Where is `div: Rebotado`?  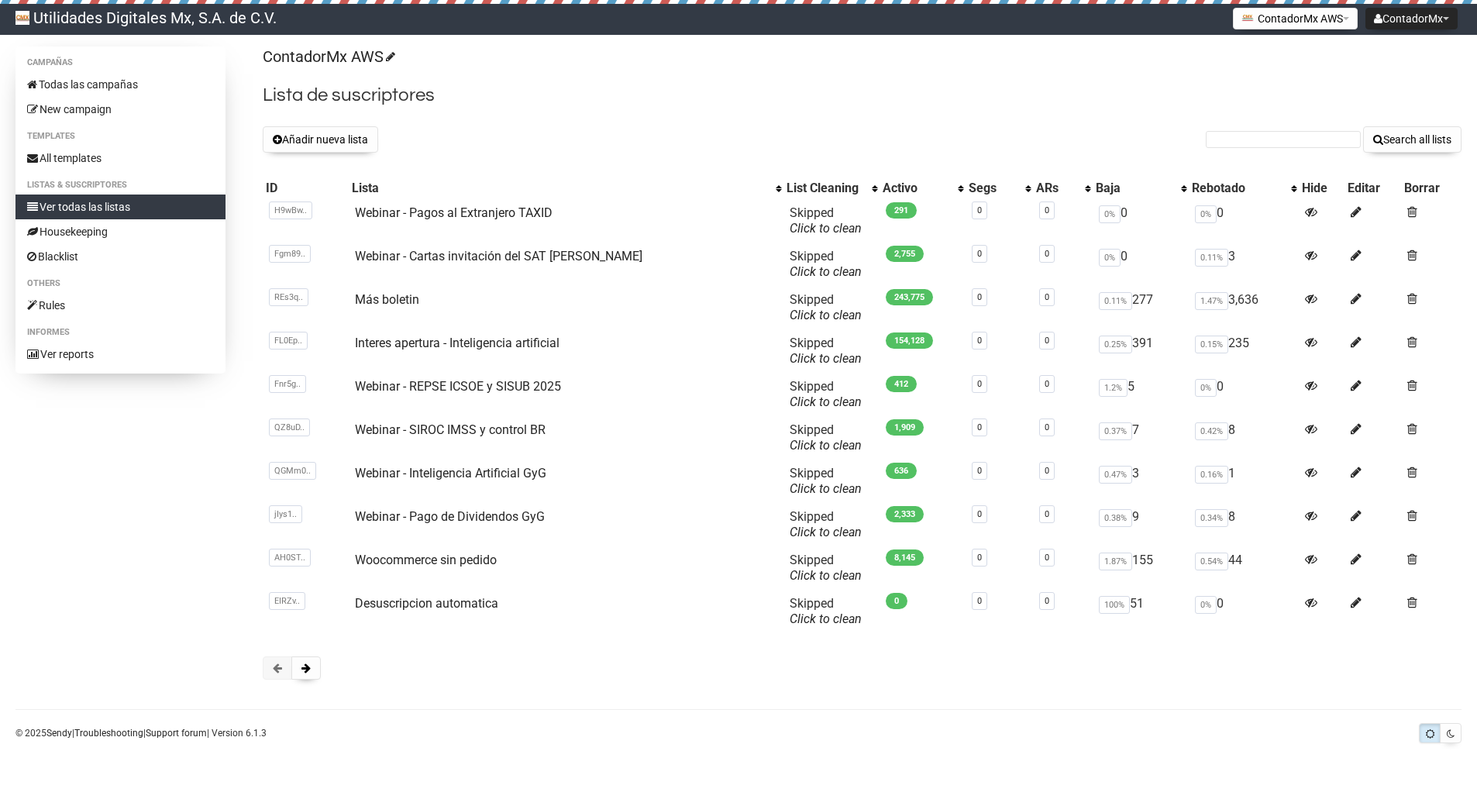
div: Rebotado is located at coordinates (1238, 188).